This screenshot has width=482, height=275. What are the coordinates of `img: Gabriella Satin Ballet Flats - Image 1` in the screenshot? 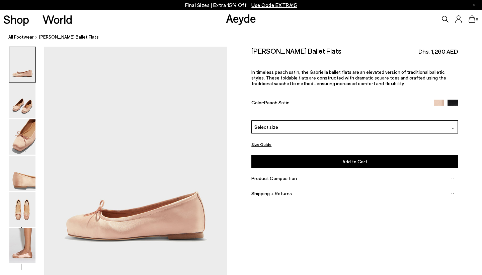 It's located at (22, 64).